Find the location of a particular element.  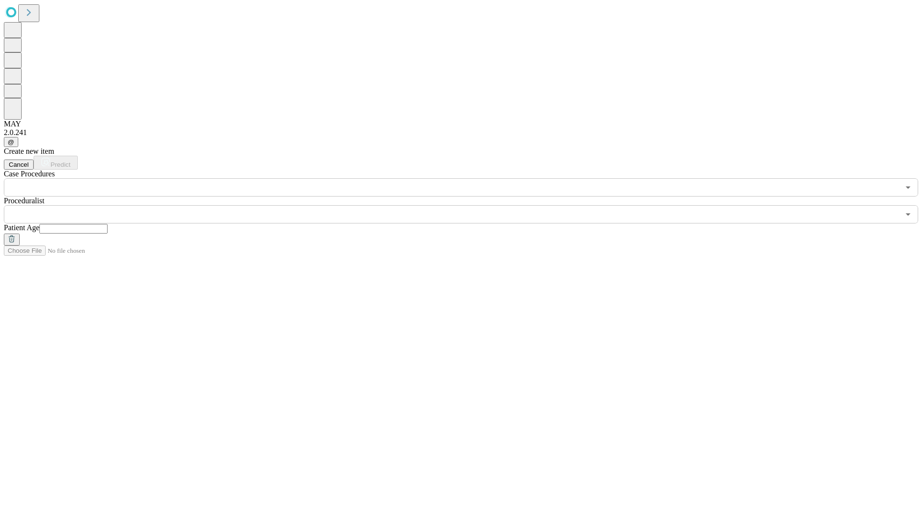

span: Create new item is located at coordinates (29, 151).